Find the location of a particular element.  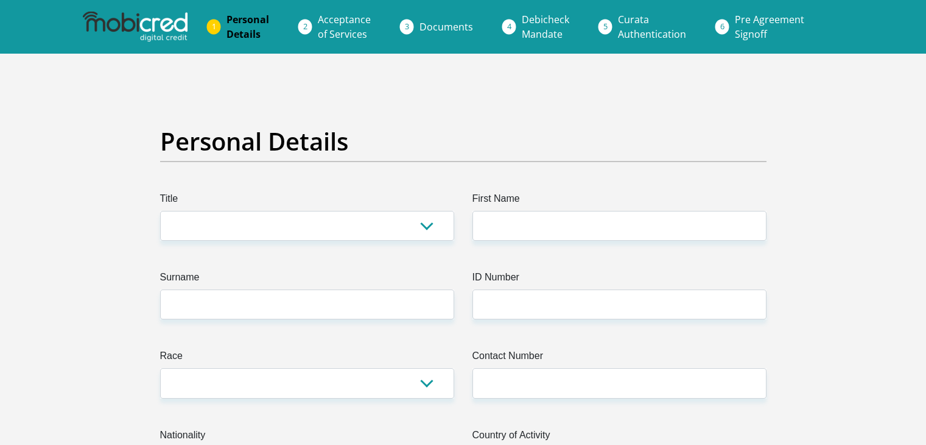

span: Acceptance of Services is located at coordinates (344, 27).